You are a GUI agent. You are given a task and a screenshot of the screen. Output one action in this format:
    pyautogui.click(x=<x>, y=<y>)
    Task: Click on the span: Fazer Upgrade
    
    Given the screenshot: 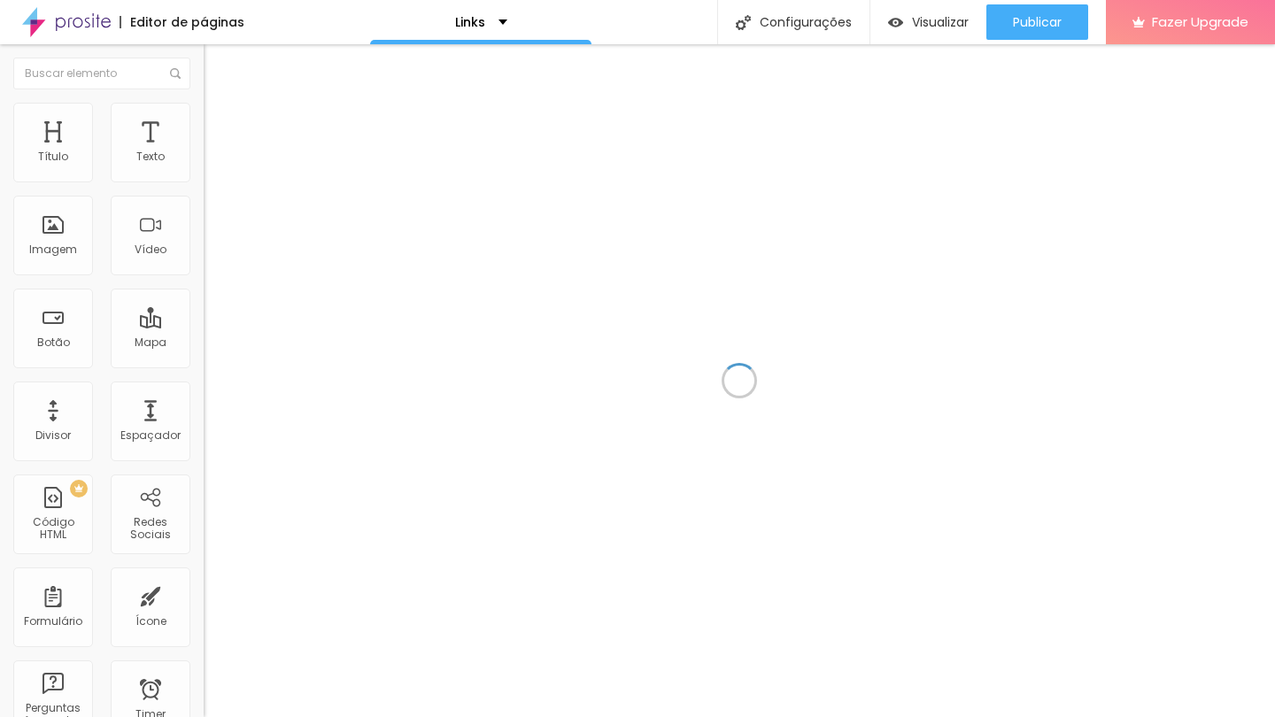 What is the action you would take?
    pyautogui.click(x=1200, y=21)
    